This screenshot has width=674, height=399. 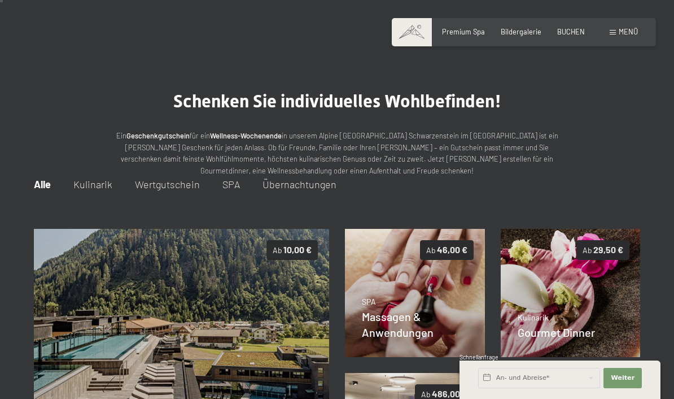 I want to click on strong: Wellness-Wochenende, so click(x=246, y=136).